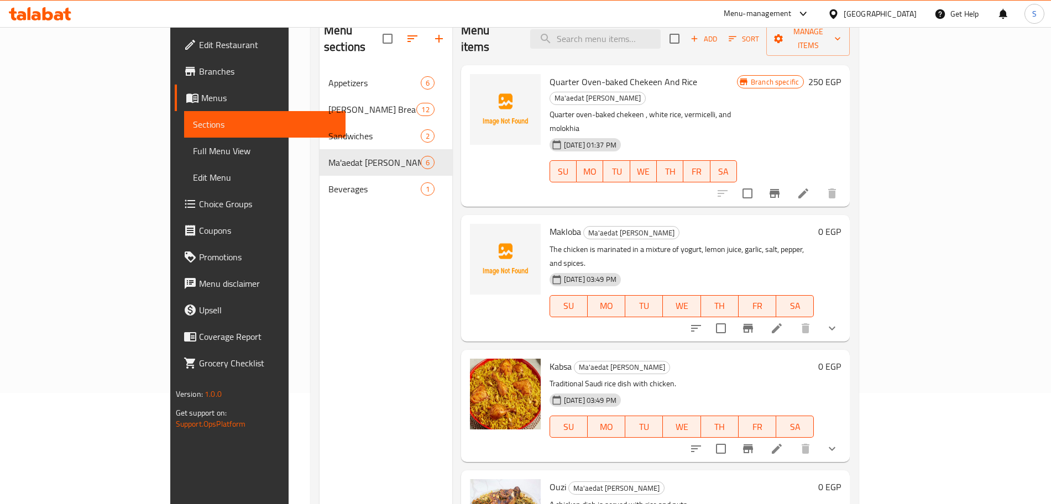 This screenshot has height=504, width=1051. What do you see at coordinates (267, 204) in the screenshot?
I see `span: Choice Groups` at bounding box center [267, 204].